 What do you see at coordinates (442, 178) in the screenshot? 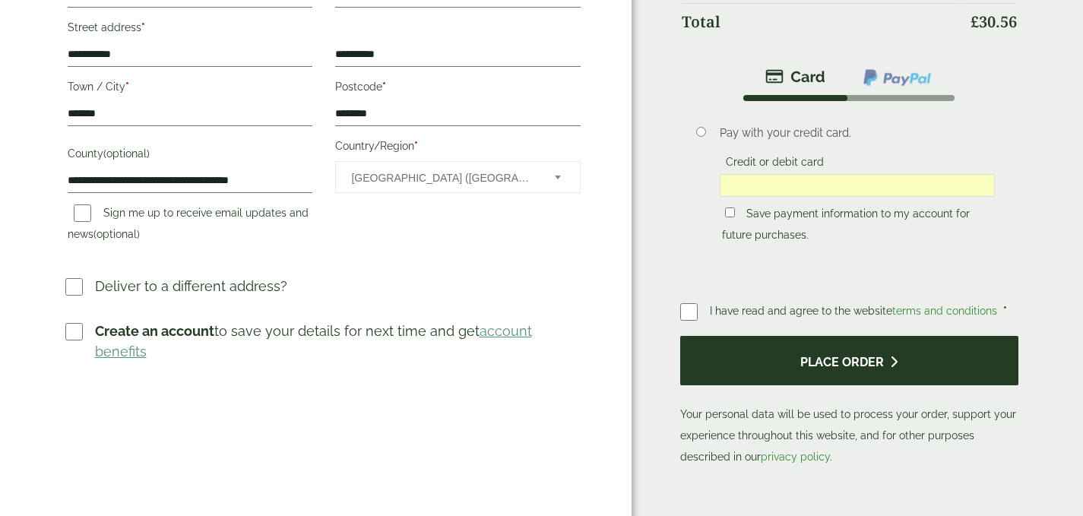
I see `span: United Kingdom (UK)` at bounding box center [442, 178].